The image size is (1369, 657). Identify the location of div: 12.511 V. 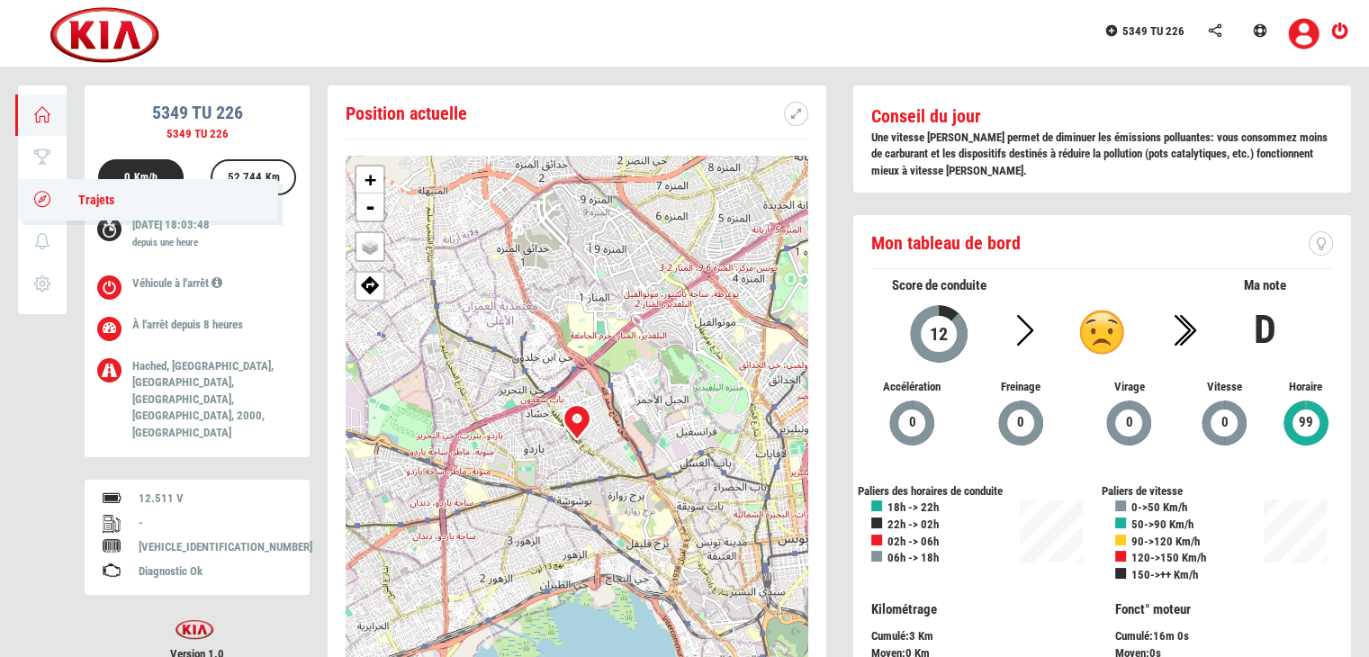
(215, 499).